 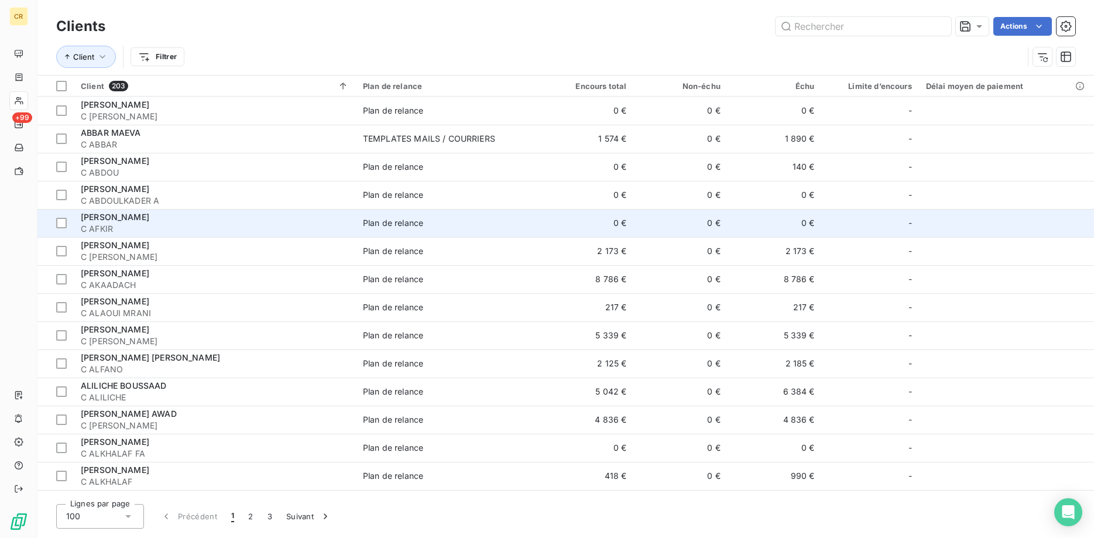 What do you see at coordinates (232, 516) in the screenshot?
I see `span: 1` at bounding box center [232, 516].